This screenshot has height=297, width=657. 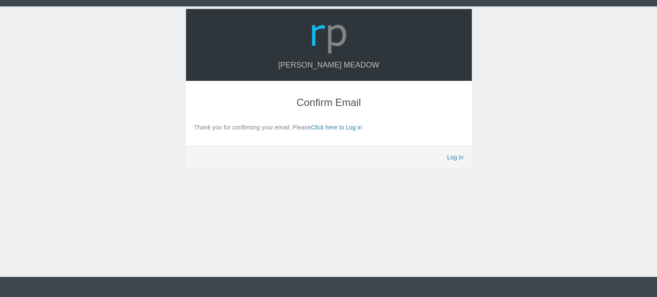 What do you see at coordinates (329, 103) in the screenshot?
I see `h3: Confirm Email` at bounding box center [329, 103].